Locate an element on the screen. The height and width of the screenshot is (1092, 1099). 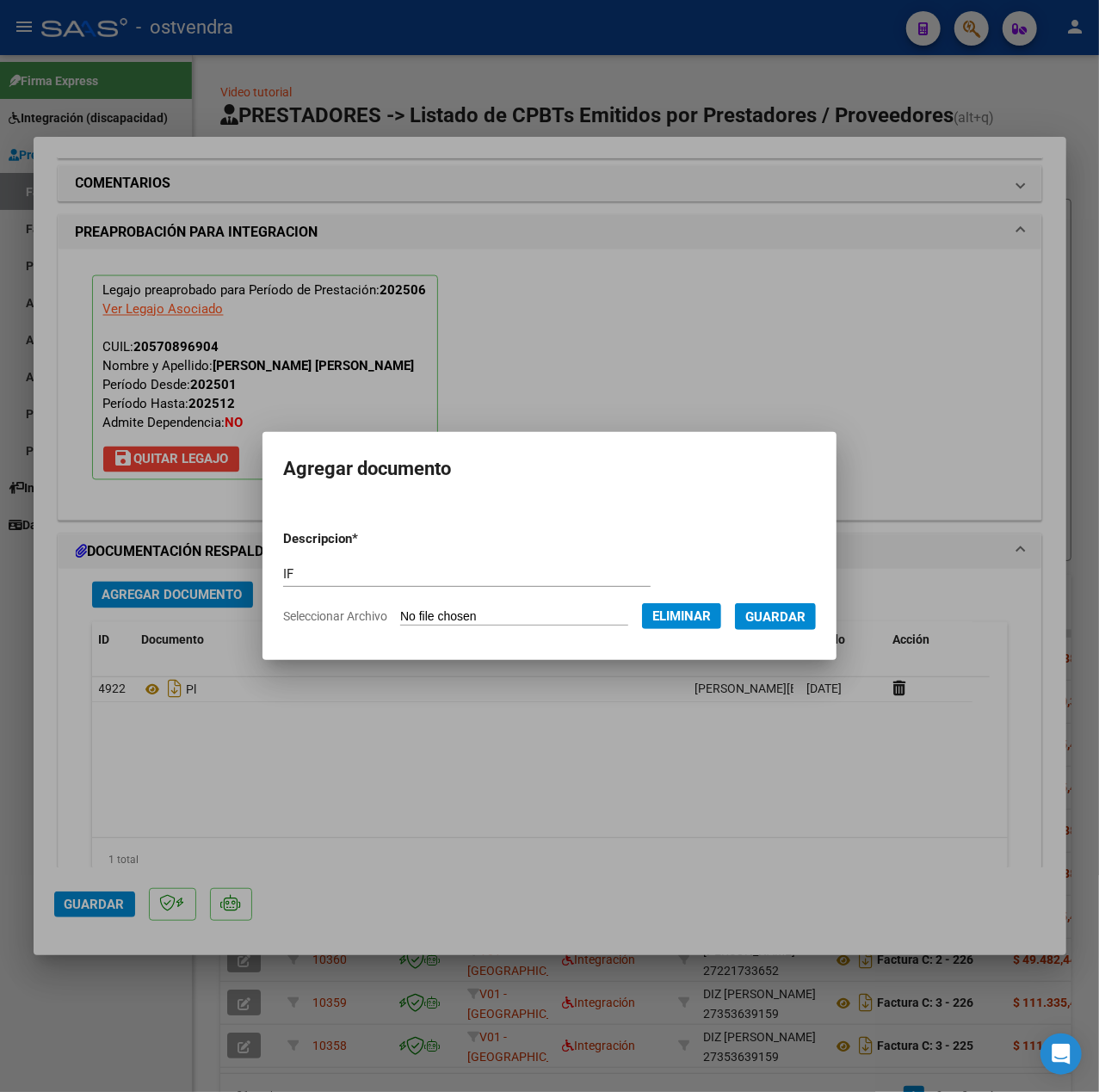
button: Guardar is located at coordinates (775, 616).